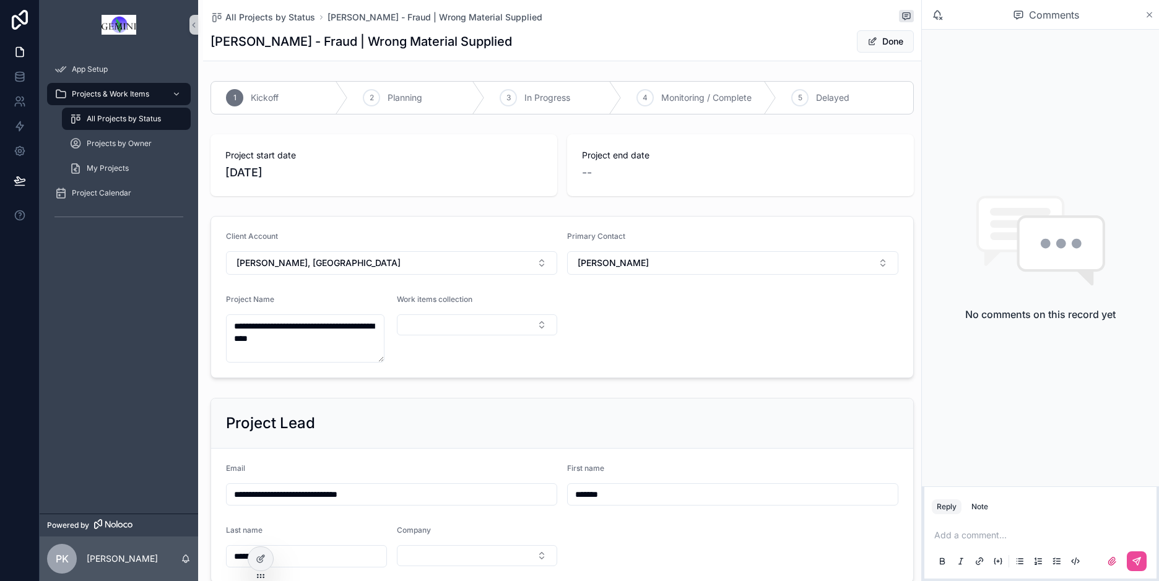 This screenshot has width=1159, height=581. I want to click on span: My Projects, so click(108, 168).